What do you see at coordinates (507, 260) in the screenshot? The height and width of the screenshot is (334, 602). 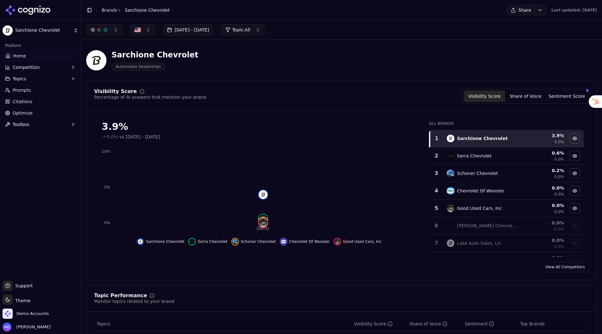 I see `tr: 0.0%Show sarchione chevrolet of garrettsville data` at bounding box center [507, 260].